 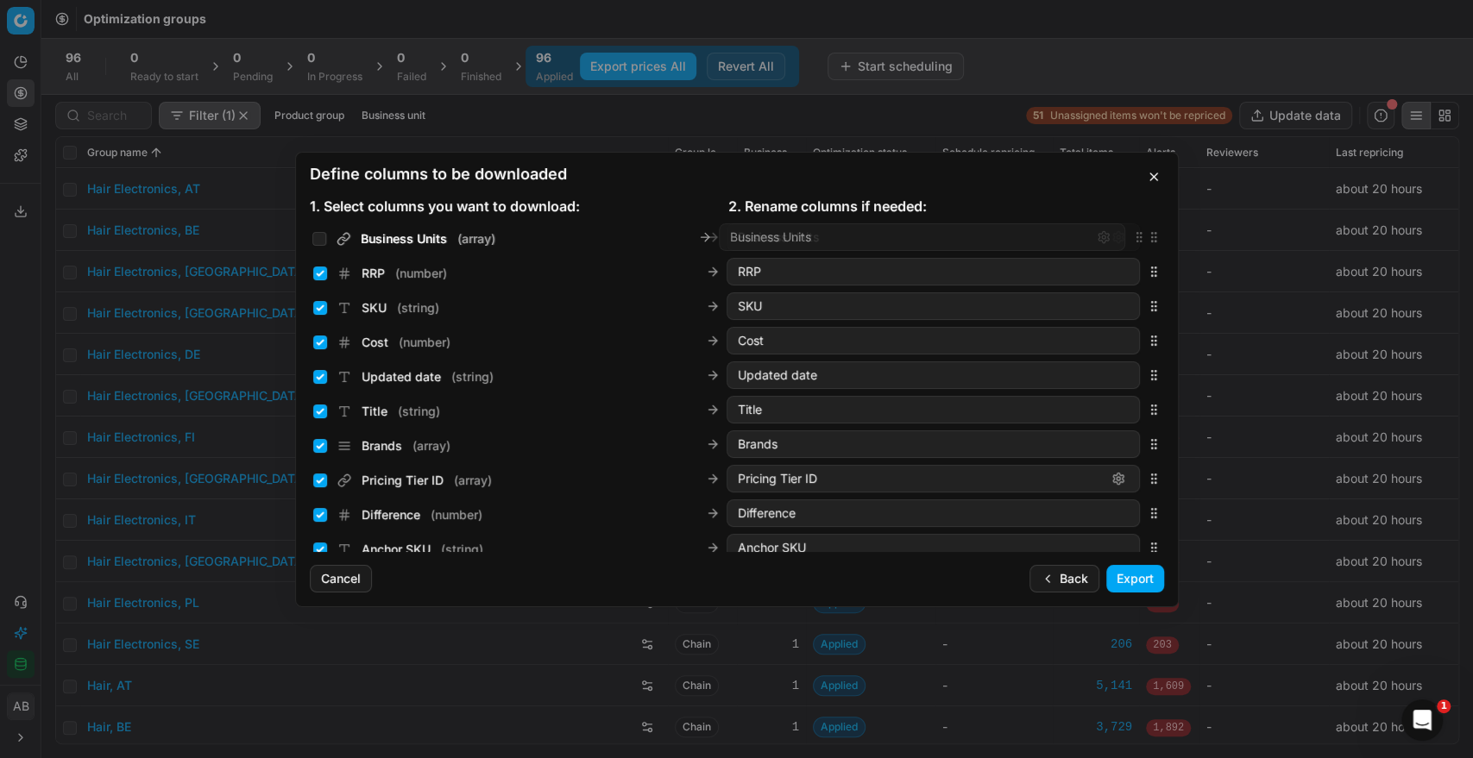 I want to click on span: SKU, so click(x=374, y=308).